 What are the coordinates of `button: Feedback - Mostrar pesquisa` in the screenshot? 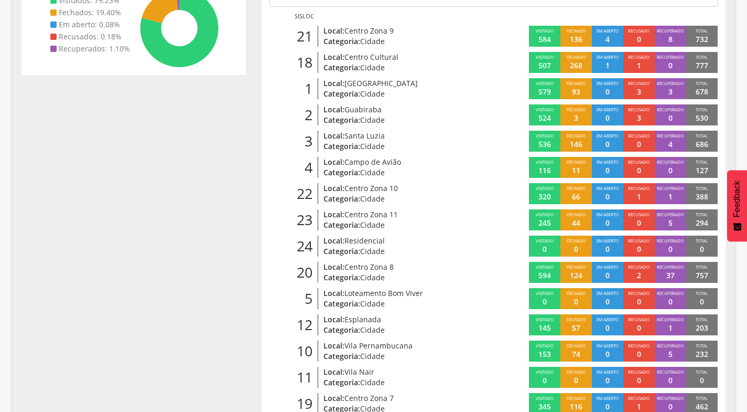 It's located at (737, 205).